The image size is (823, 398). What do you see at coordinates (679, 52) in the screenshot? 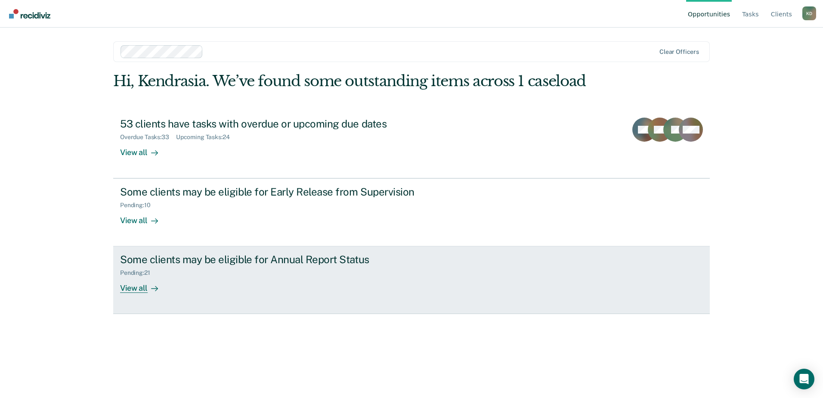
I see `div: Clear officers` at bounding box center [679, 52].